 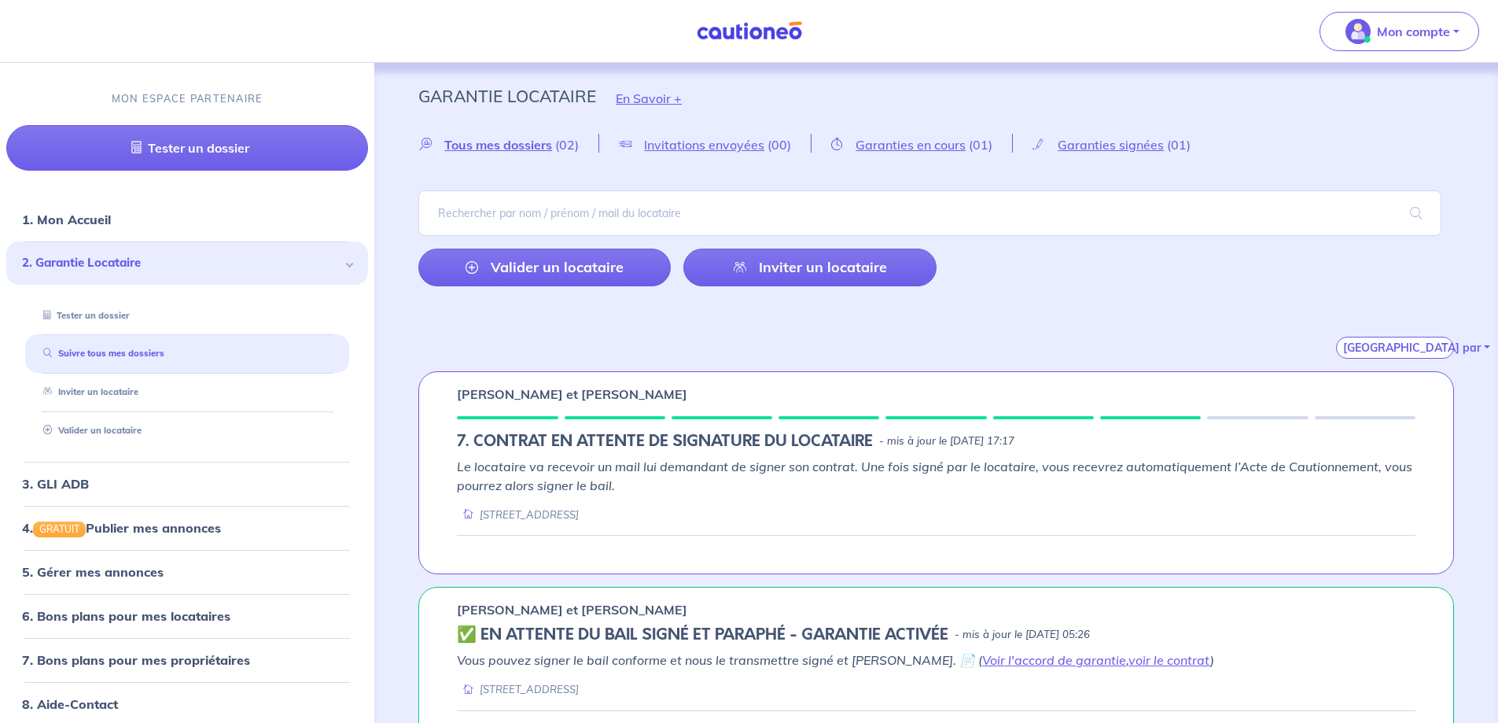 What do you see at coordinates (702, 634) in the screenshot?
I see `h5: ✅️️️ EN ATTENTE DU BAIL SIGNÉ ET PARAPHÉ - GARANTIE ACTIVÉE` at bounding box center [702, 634].